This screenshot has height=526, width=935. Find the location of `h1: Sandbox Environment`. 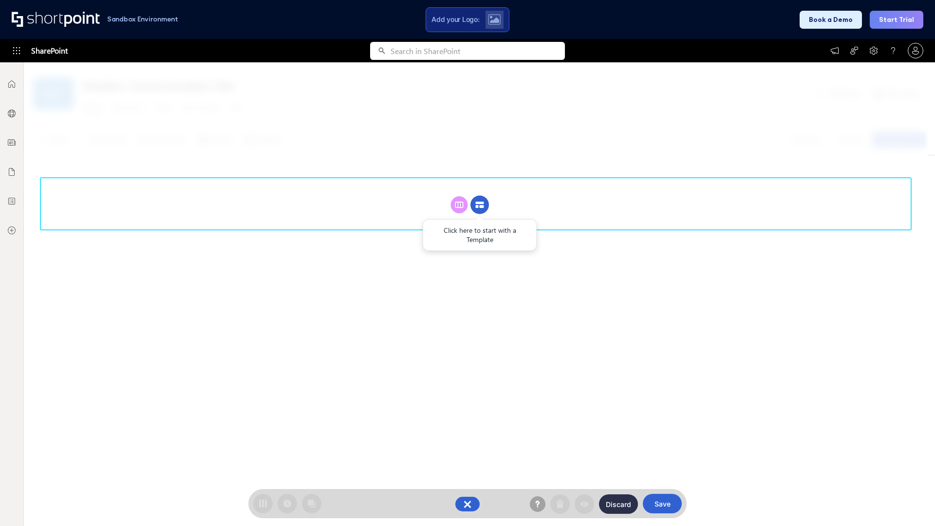

h1: Sandbox Environment is located at coordinates (143, 19).